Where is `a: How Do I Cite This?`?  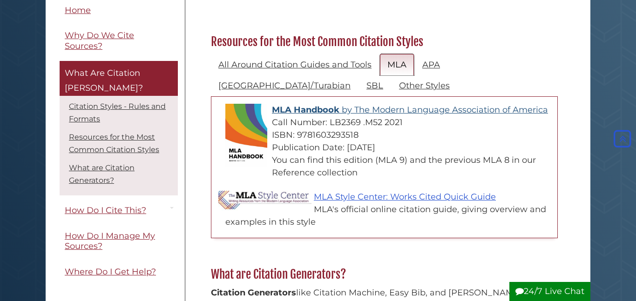
a: How Do I Cite This? is located at coordinates (119, 211).